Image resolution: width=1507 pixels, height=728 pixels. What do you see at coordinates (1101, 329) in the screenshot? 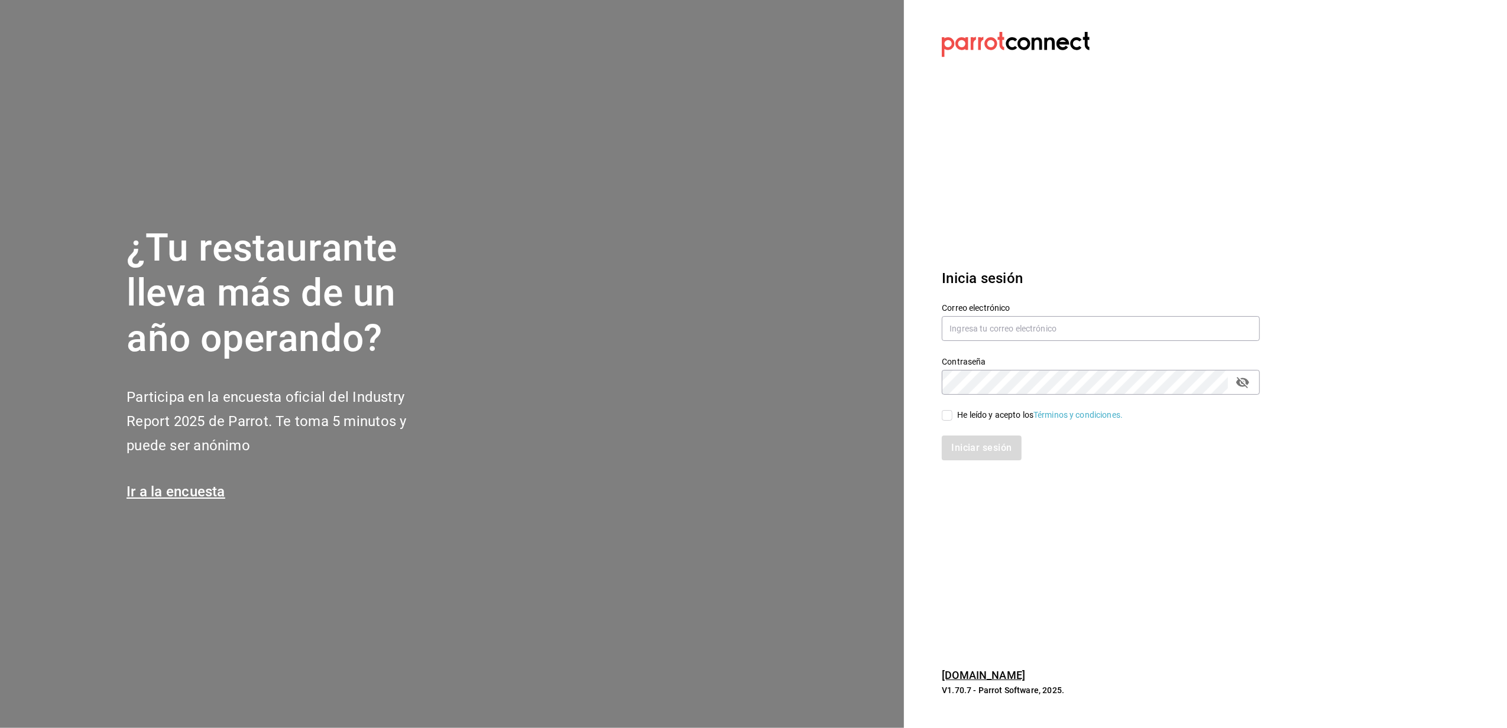
I see `input: Ingresa tu correo electrónico` at bounding box center [1101, 329].